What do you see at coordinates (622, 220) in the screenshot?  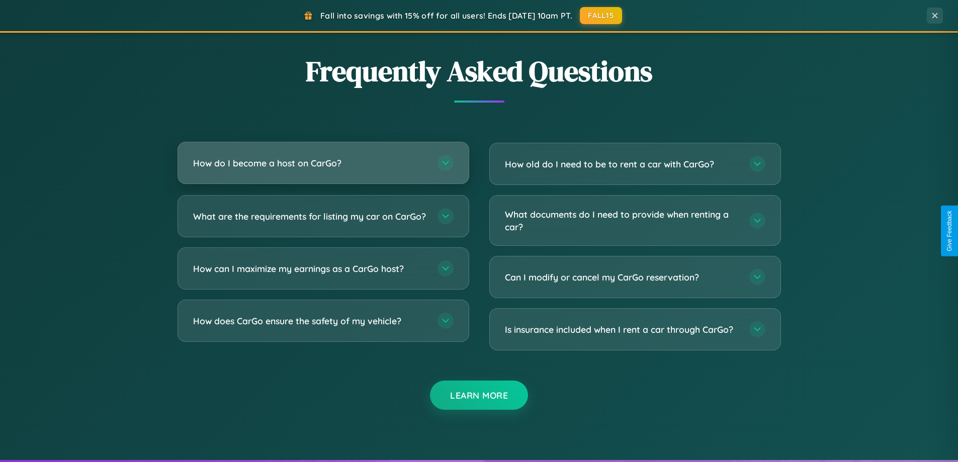 I see `h3: What documents do I need to provide when renting a car?` at bounding box center [622, 220].